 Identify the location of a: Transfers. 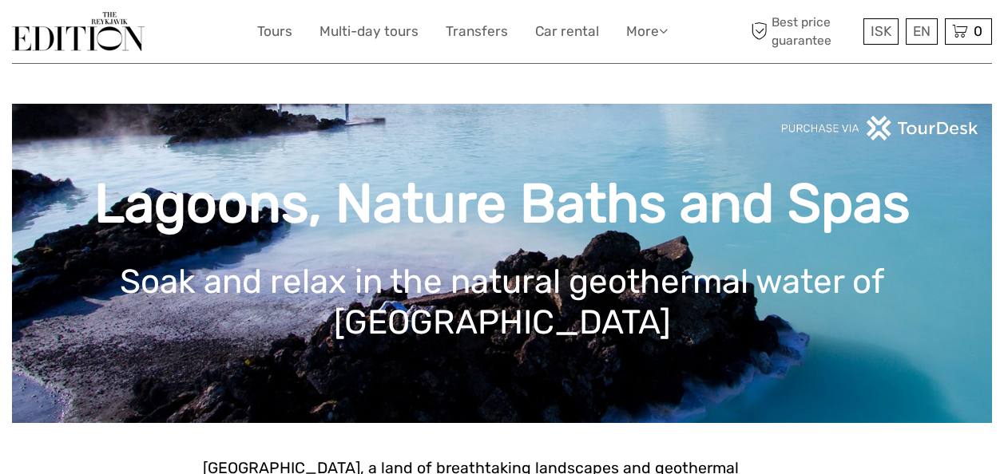
(477, 31).